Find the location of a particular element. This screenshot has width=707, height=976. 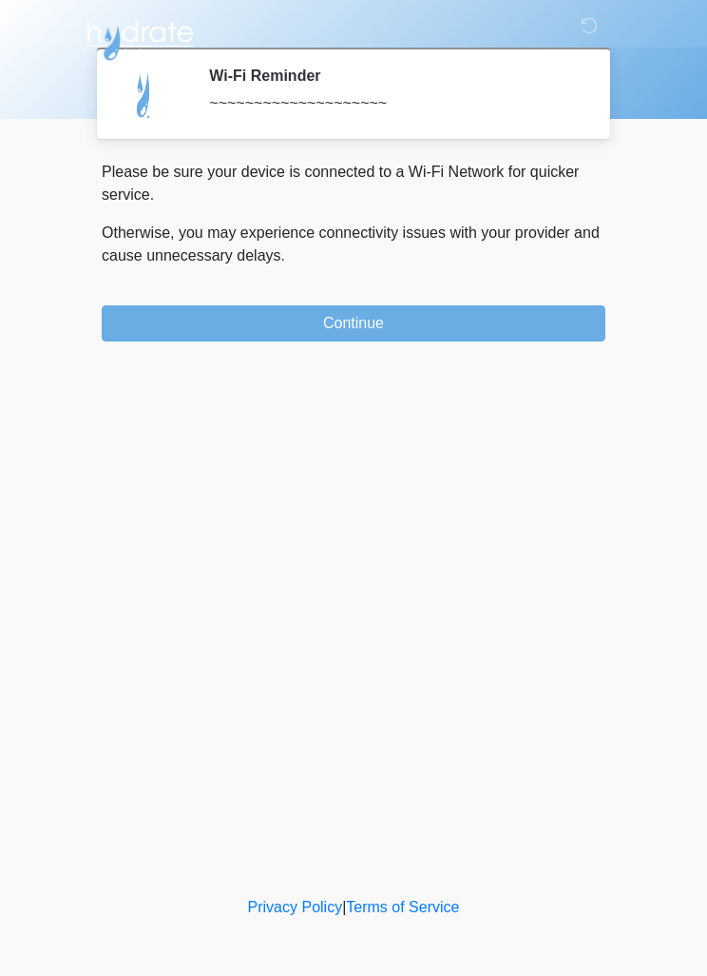

img: Agent Avatar is located at coordinates (145, 95).